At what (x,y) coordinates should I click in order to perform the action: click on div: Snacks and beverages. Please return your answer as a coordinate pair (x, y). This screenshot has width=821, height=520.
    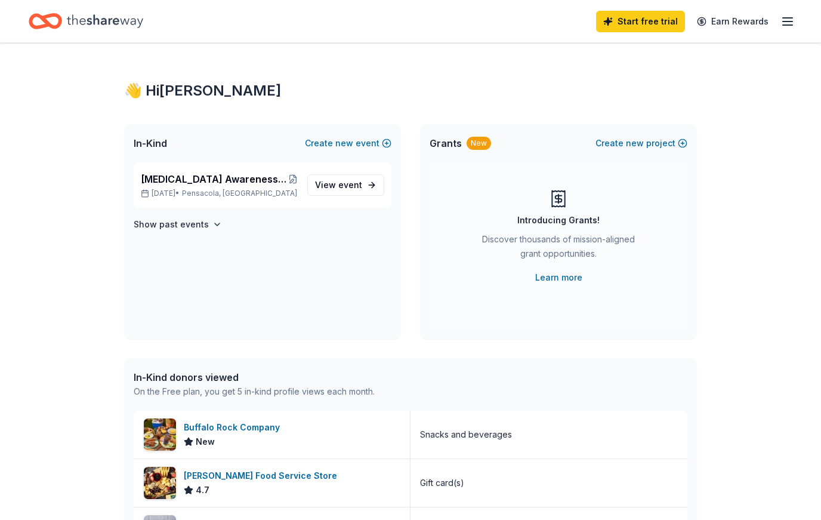
    Looking at the image, I should click on (466, 434).